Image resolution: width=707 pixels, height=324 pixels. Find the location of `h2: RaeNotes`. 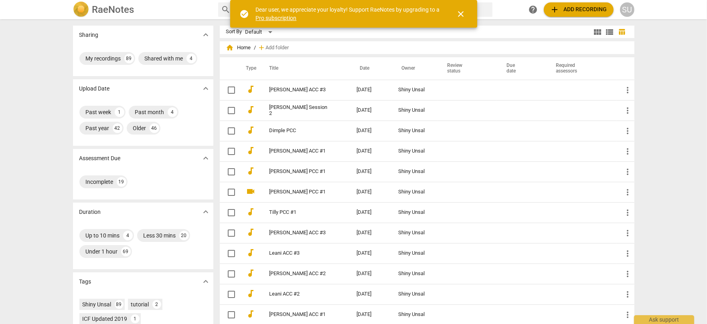

h2: RaeNotes is located at coordinates (113, 10).